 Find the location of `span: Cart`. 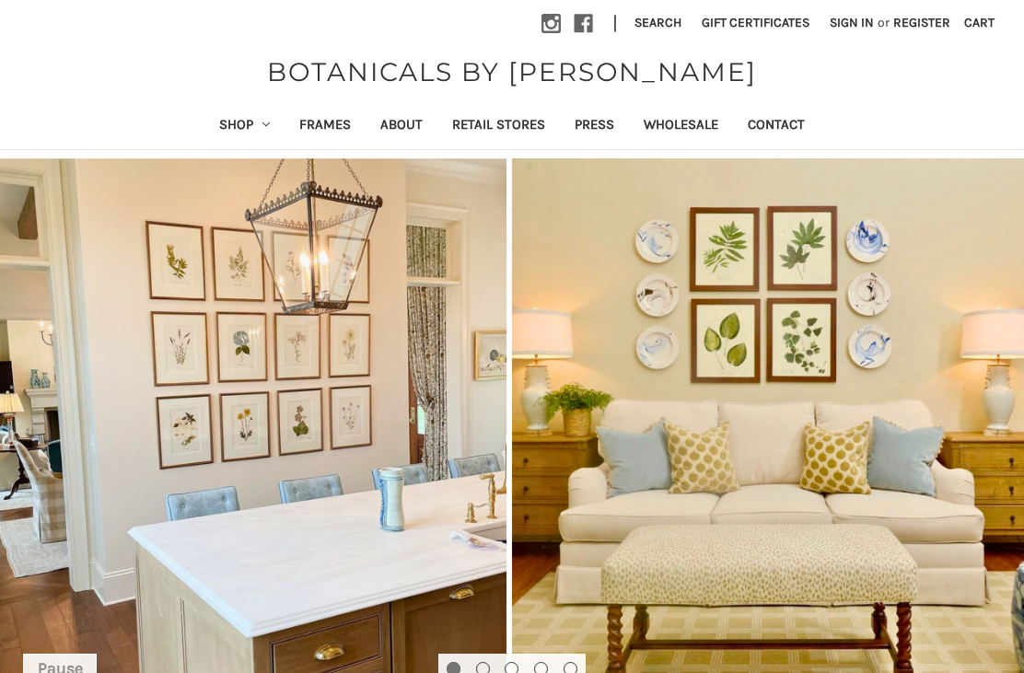

span: Cart is located at coordinates (979, 22).